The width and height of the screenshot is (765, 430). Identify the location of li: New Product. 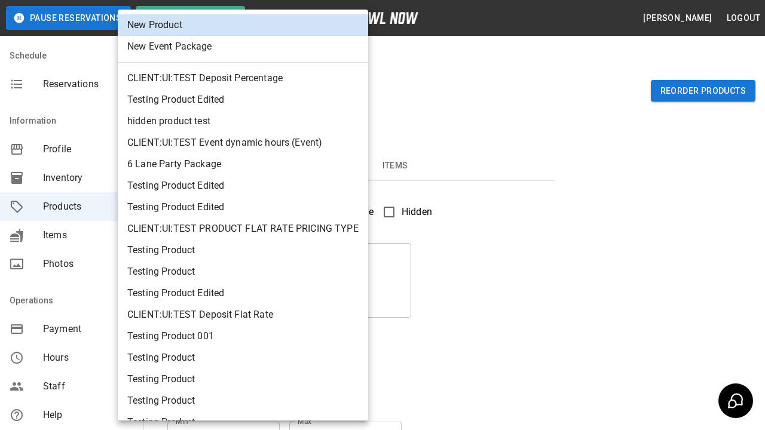
(243, 25).